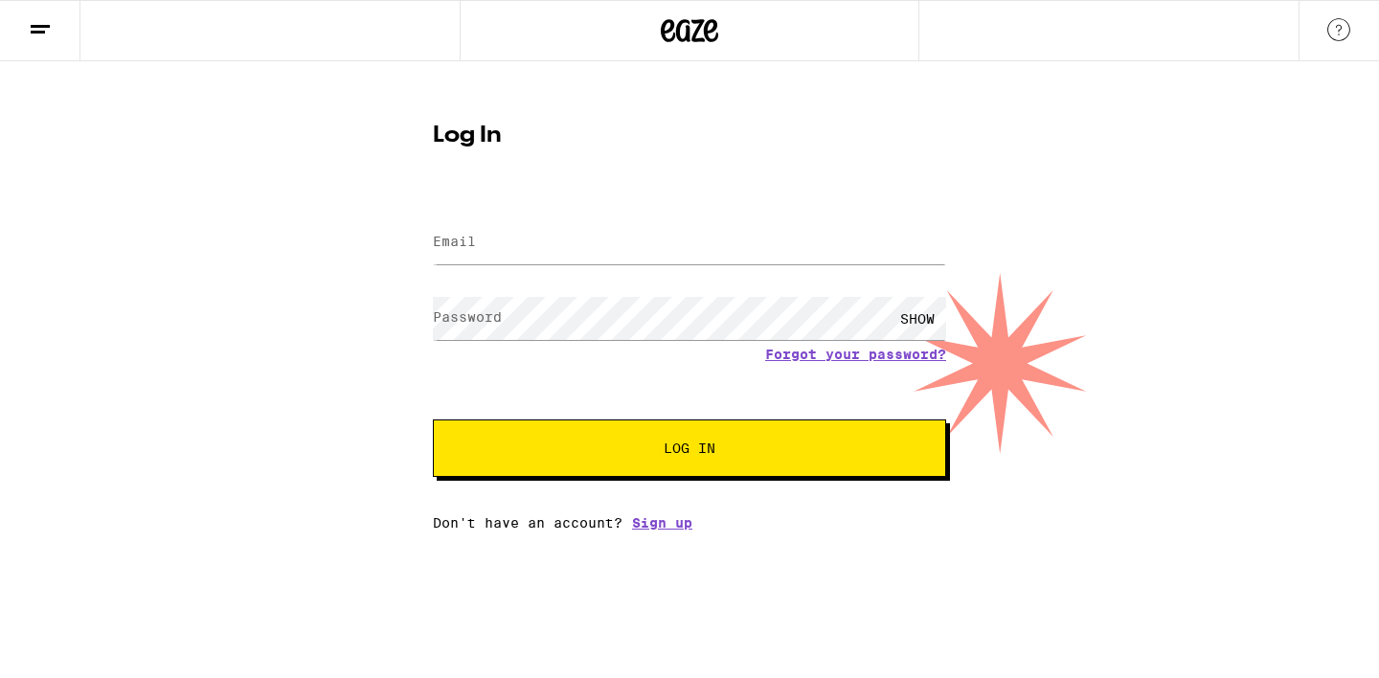  Describe the element at coordinates (467, 317) in the screenshot. I see `label: Password` at that location.